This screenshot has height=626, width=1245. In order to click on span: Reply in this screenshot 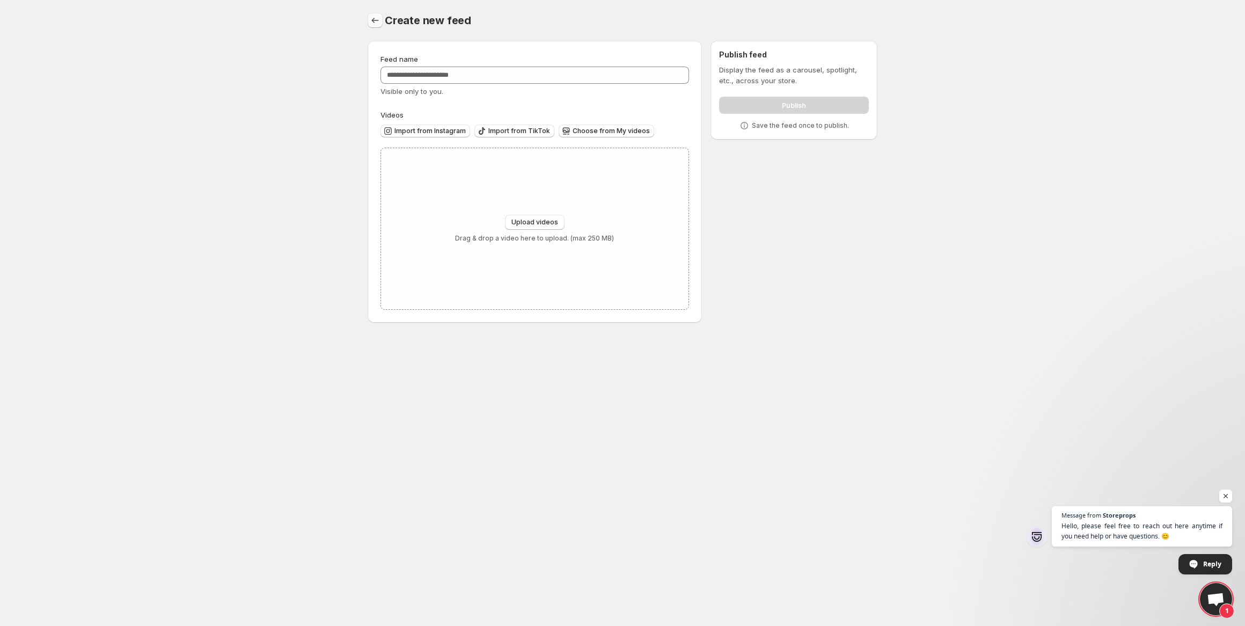, I will do `click(1212, 563)`.